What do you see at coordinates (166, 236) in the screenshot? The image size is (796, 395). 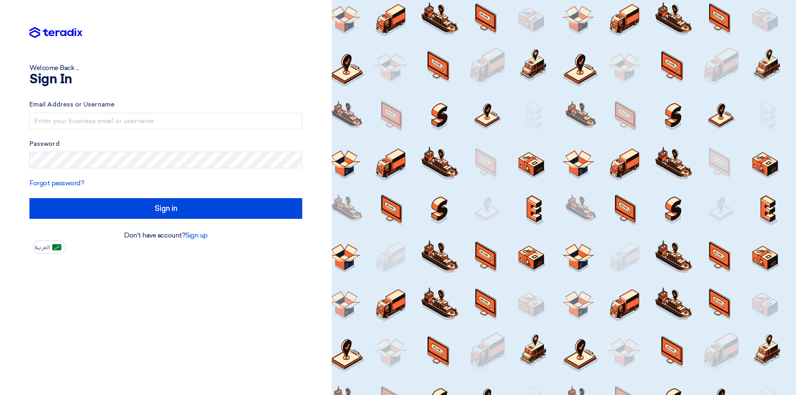 I see `div: Don't have account?` at bounding box center [166, 236].